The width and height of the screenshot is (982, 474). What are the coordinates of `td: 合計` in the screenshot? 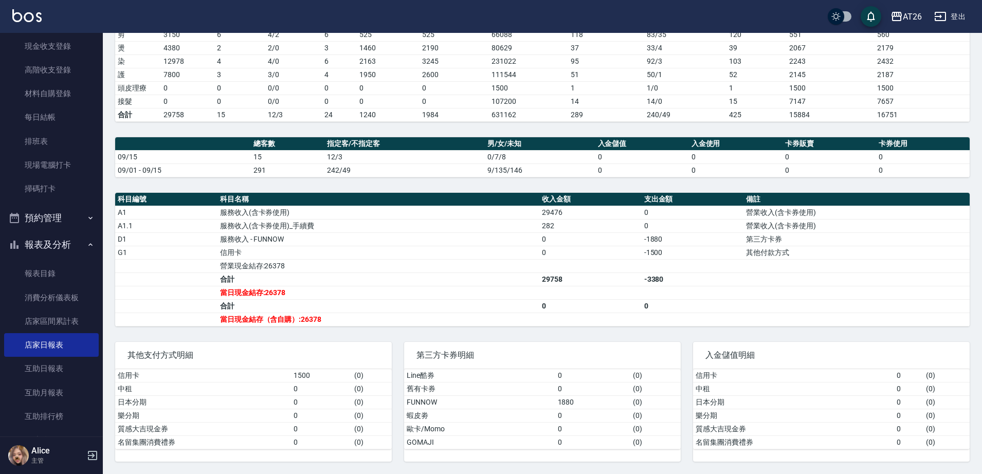 It's located at (138, 115).